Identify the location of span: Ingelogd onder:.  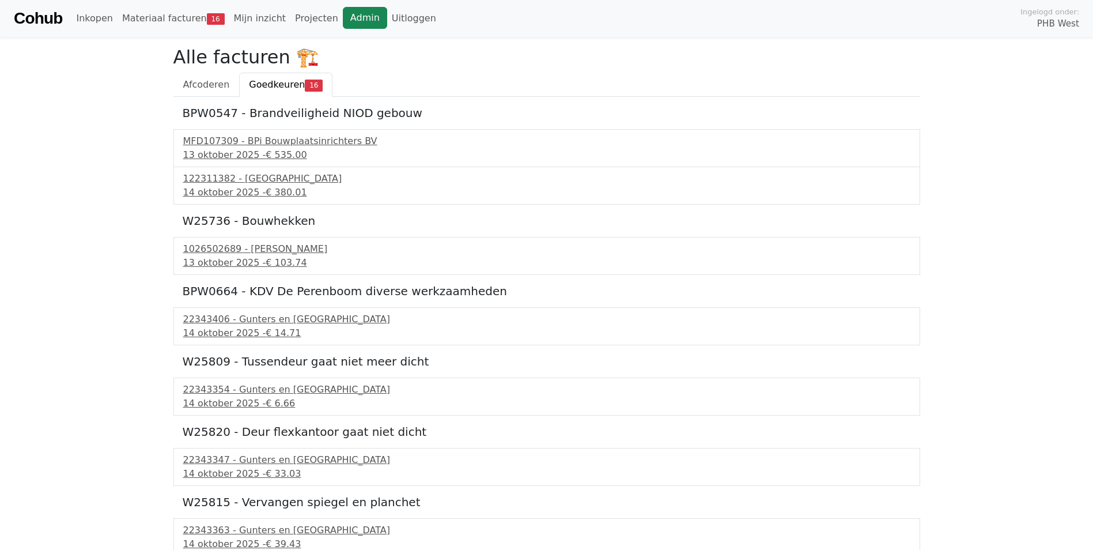
(1050, 12).